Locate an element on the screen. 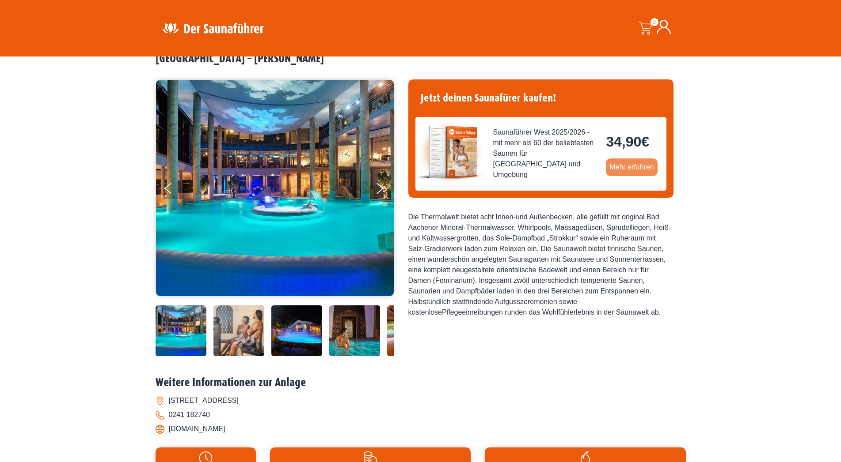 The image size is (841, 462). a: Mehr erfahren is located at coordinates (631, 167).